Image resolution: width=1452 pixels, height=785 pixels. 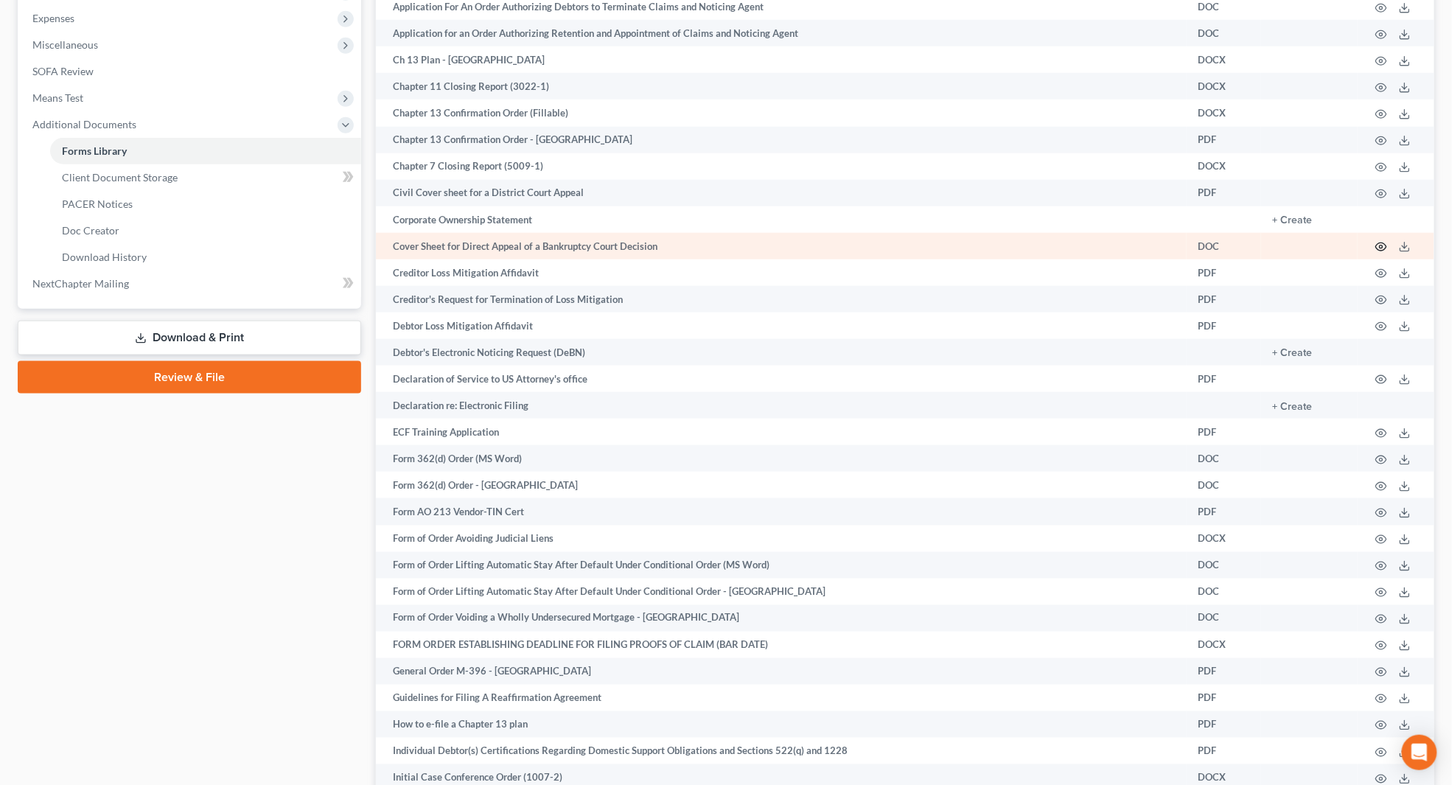 I want to click on span: Doc Creator, so click(x=91, y=230).